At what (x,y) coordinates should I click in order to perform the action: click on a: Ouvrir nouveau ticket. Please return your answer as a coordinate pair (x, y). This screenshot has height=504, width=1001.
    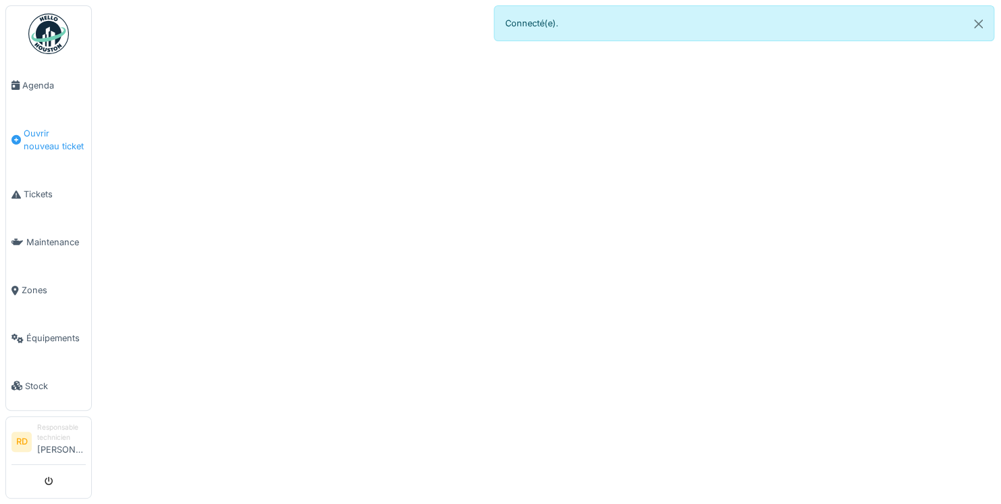
    Looking at the image, I should click on (49, 140).